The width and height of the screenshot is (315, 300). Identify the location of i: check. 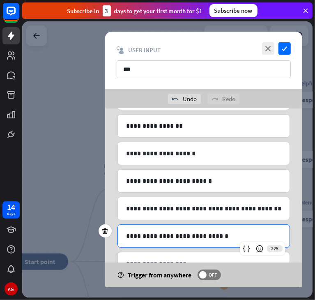
(284, 48).